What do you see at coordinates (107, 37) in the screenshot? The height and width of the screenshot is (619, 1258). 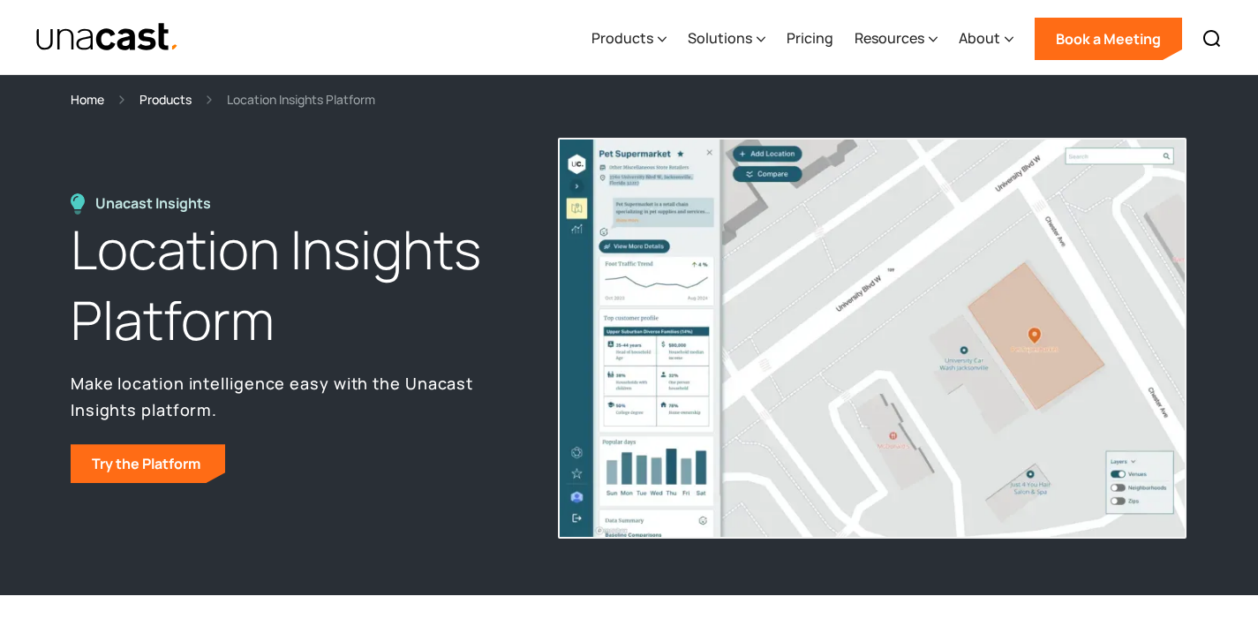 I see `img: Unacast text logo` at bounding box center [107, 37].